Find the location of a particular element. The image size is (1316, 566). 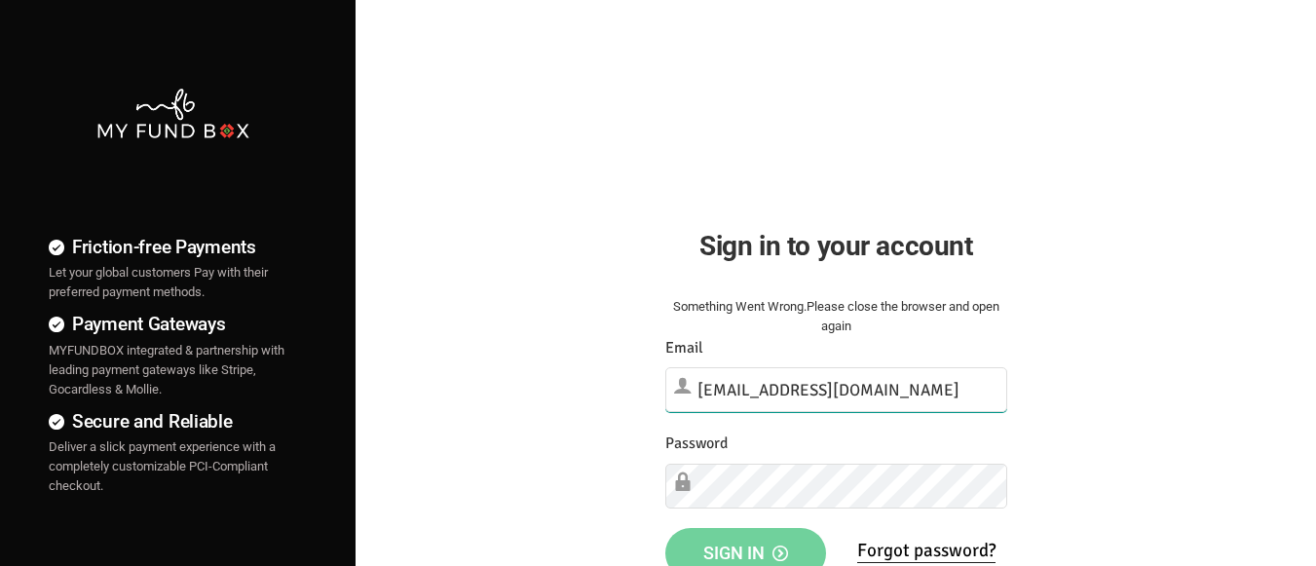

div: Something Went Wrong.Please close the browser and open again is located at coordinates (836, 317).